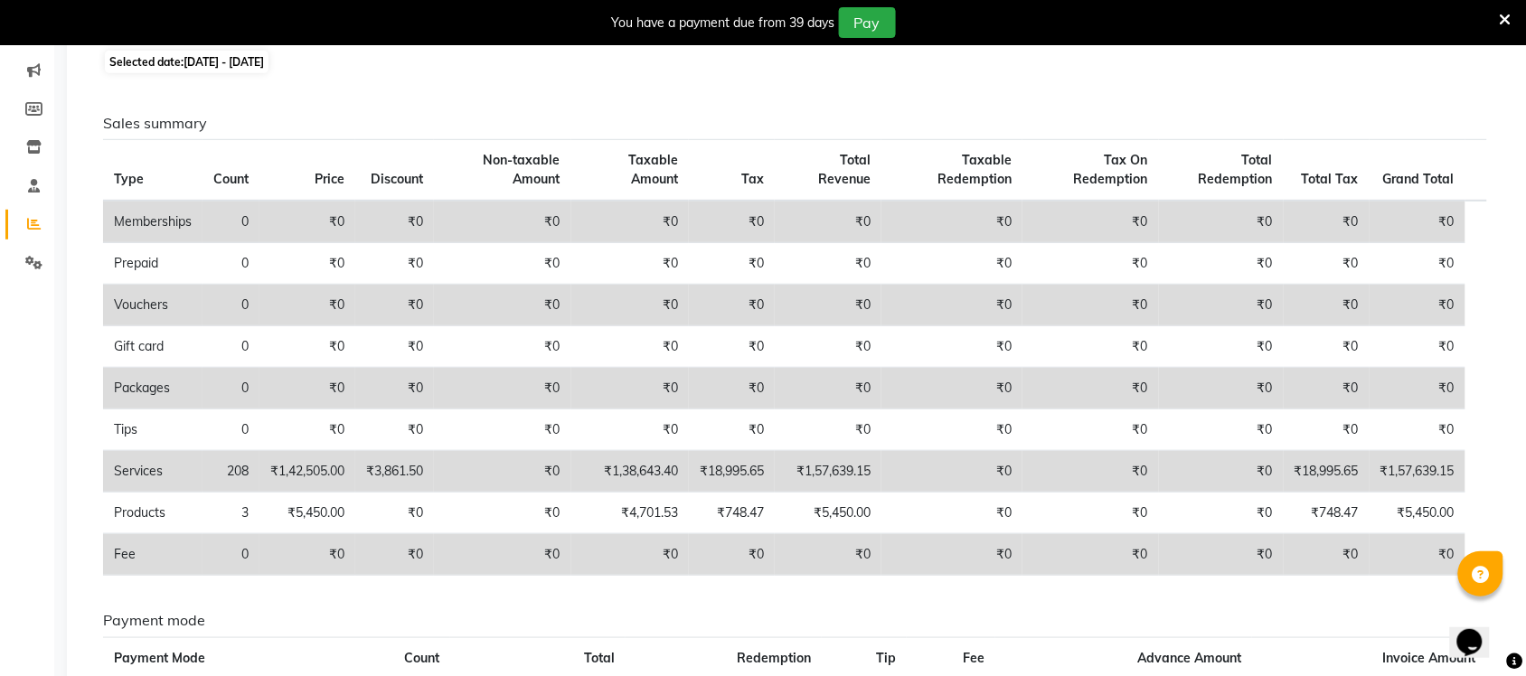  Describe the element at coordinates (153, 555) in the screenshot. I see `td: Fee` at that location.